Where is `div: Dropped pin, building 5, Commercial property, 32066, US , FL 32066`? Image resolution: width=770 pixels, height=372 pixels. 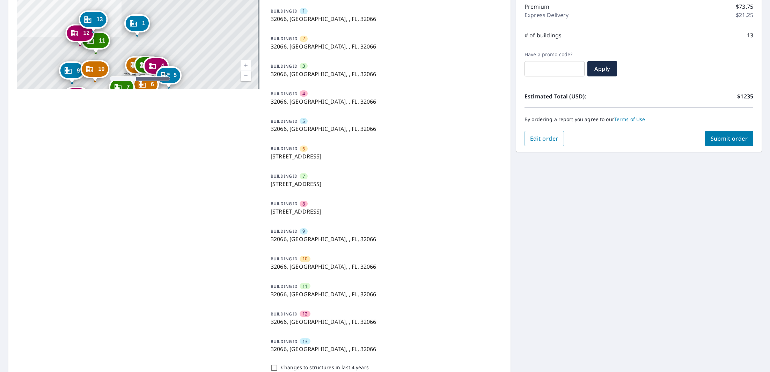 div: Dropped pin, building 5, Commercial property, 32066, US , FL 32066 is located at coordinates (169, 77).